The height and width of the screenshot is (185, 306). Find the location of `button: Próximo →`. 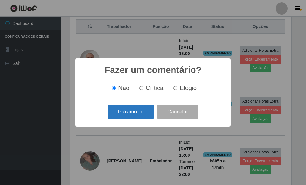

button: Próximo → is located at coordinates (131, 111).